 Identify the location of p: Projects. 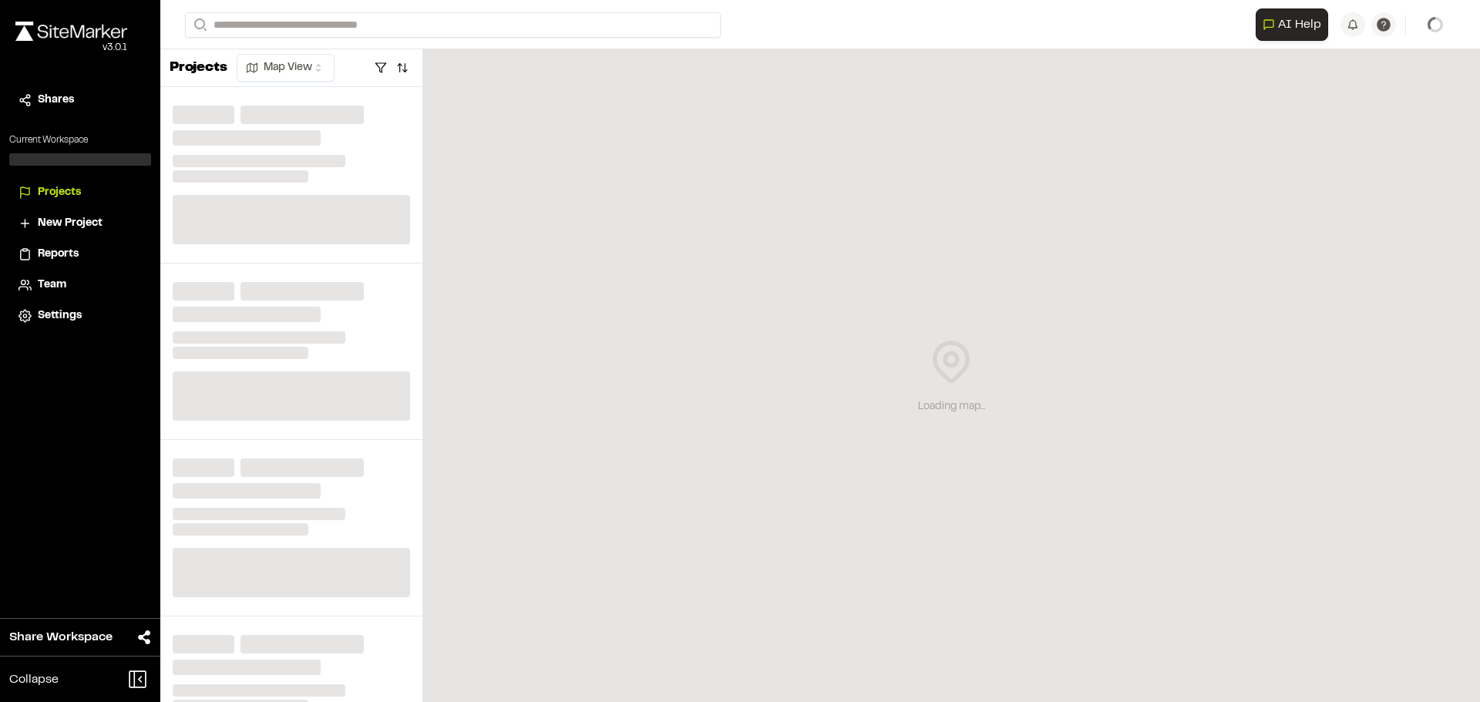
(198, 68).